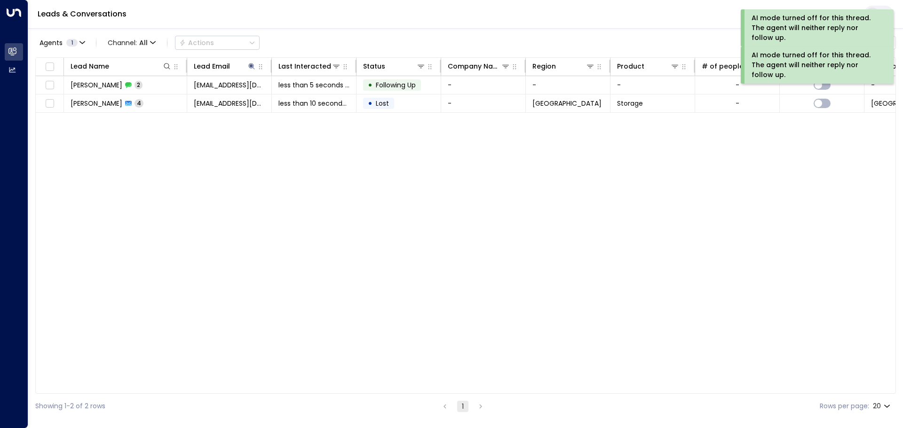  What do you see at coordinates (382, 103) in the screenshot?
I see `span: Lost` at bounding box center [382, 103].